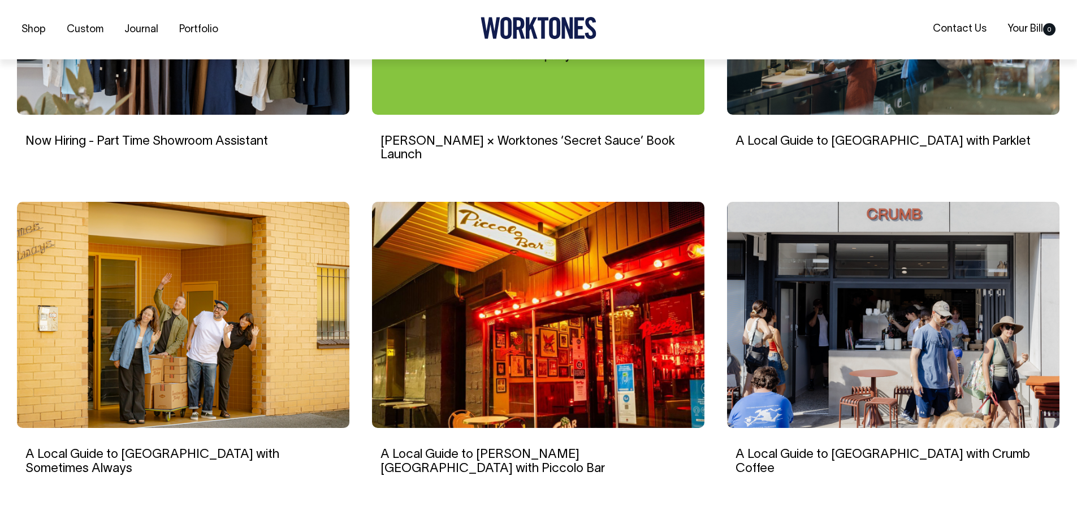  Describe the element at coordinates (33, 29) in the screenshot. I see `a: Shop` at that location.